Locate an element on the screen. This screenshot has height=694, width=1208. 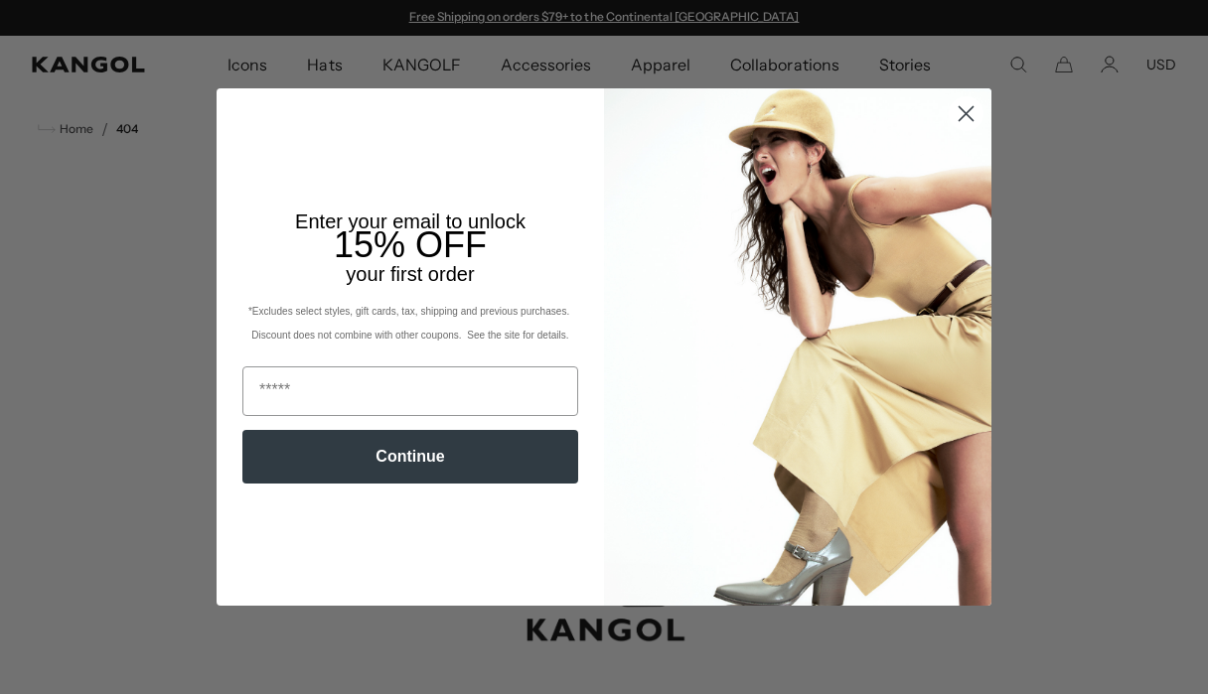
span: 15% OFF is located at coordinates (410, 244).